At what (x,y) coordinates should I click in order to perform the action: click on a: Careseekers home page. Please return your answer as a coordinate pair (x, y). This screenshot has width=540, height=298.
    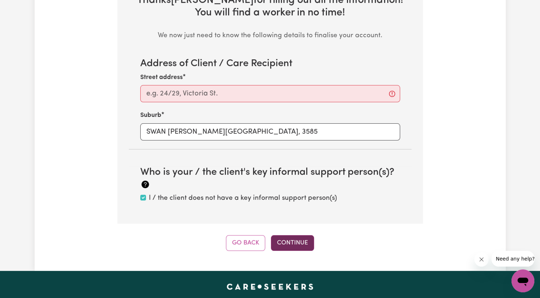
    Looking at the image, I should click on (270, 286).